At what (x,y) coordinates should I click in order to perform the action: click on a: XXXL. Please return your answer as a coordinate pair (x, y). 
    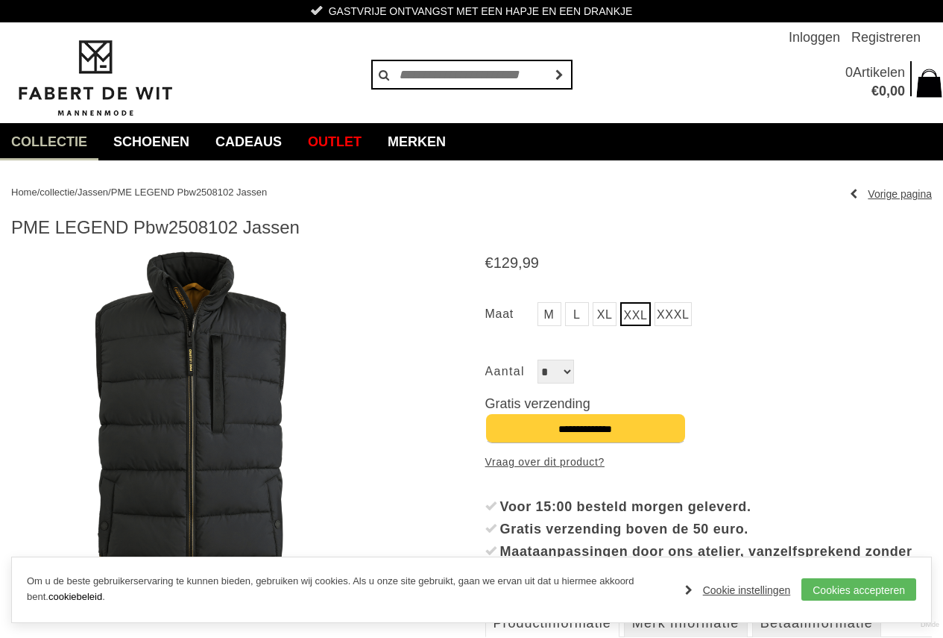
    Looking at the image, I should click on (673, 314).